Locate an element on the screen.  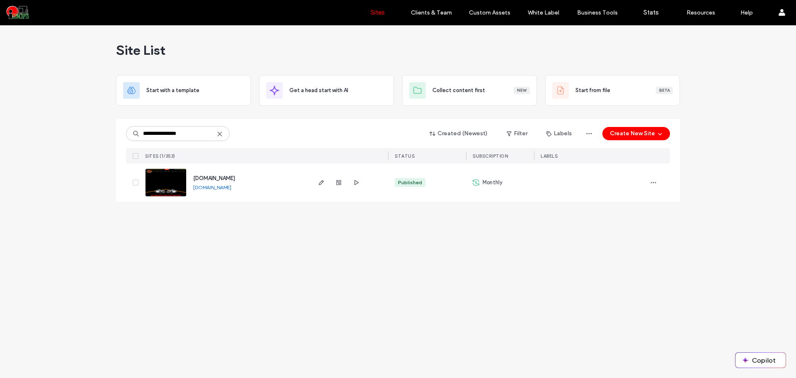
div: Start from fileBeta is located at coordinates (613, 90).